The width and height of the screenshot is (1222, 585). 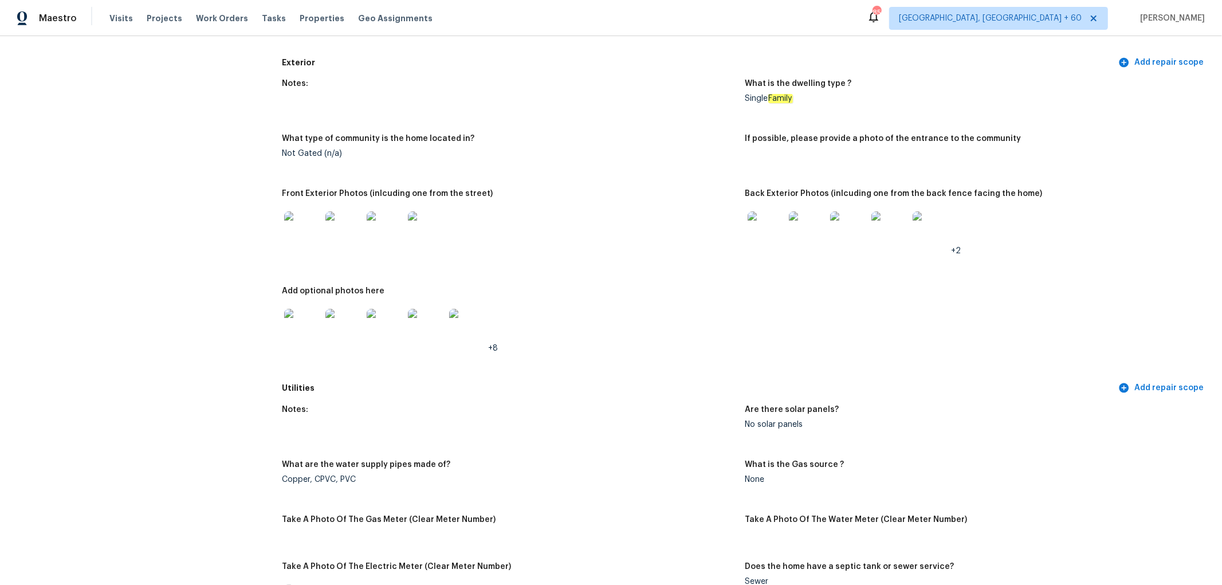 What do you see at coordinates (397, 567) in the screenshot?
I see `h5: Take A Photo Of The Electric Meter (Clear Meter Number)` at bounding box center [397, 567].